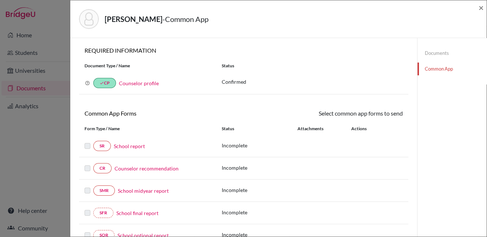  Describe the element at coordinates (143, 191) in the screenshot. I see `a: School midyear report` at that location.